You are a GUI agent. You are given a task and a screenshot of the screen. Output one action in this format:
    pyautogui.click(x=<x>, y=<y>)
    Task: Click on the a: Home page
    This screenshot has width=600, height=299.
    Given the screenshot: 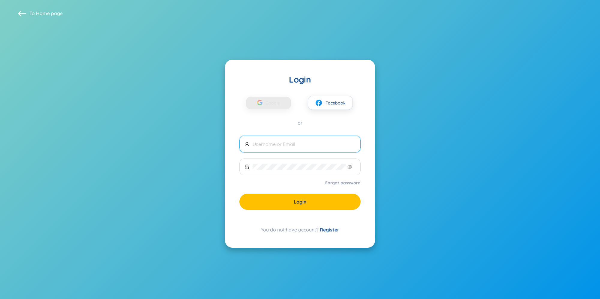 What is the action you would take?
    pyautogui.click(x=49, y=13)
    